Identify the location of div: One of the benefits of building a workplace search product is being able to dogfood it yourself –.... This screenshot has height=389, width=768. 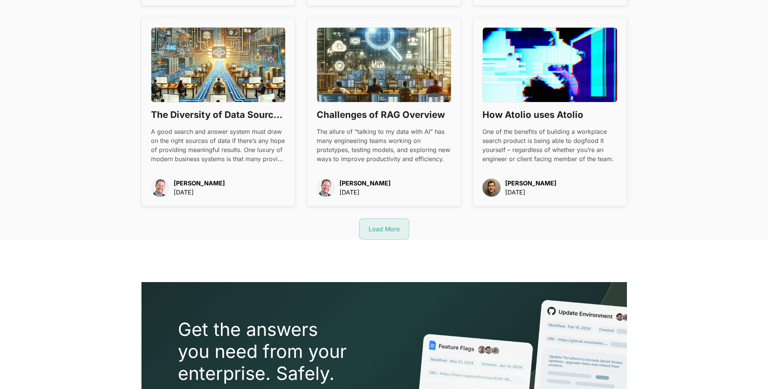
(549, 145).